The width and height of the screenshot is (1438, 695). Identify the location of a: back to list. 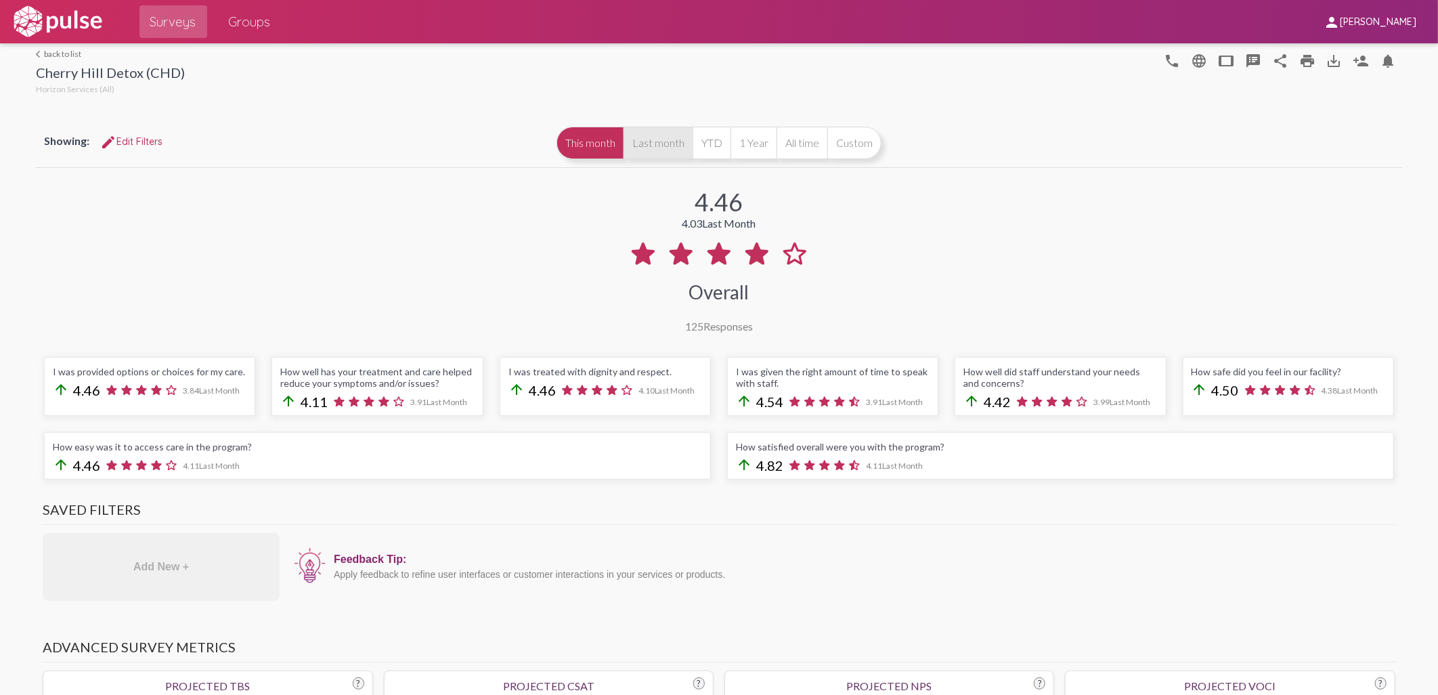
(110, 53).